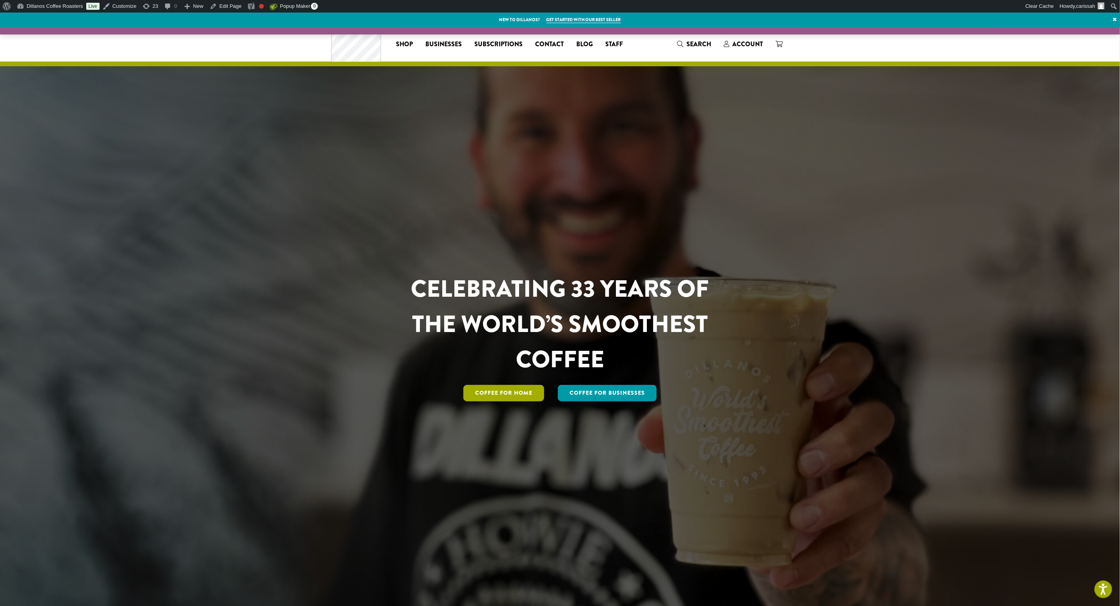  What do you see at coordinates (607, 393) in the screenshot?
I see `a: Coffee For Businesses` at bounding box center [607, 393].